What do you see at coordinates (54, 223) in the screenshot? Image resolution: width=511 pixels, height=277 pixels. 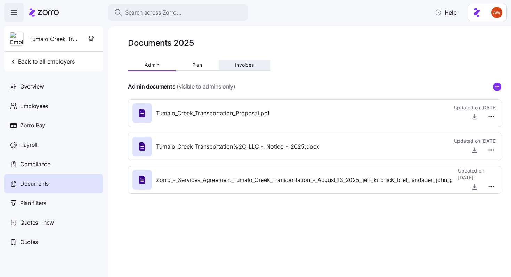 I see `a: Quotes - new` at bounding box center [54, 223].